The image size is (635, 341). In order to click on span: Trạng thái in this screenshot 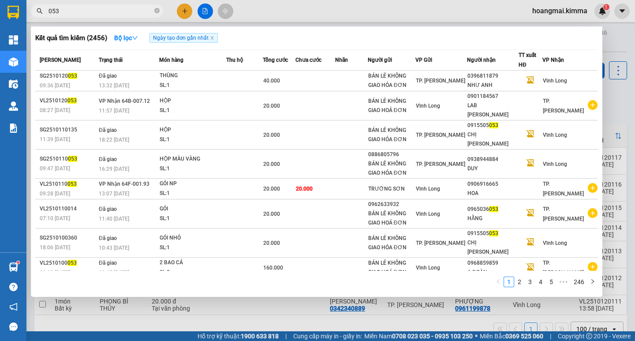, I will do `click(111, 60)`.